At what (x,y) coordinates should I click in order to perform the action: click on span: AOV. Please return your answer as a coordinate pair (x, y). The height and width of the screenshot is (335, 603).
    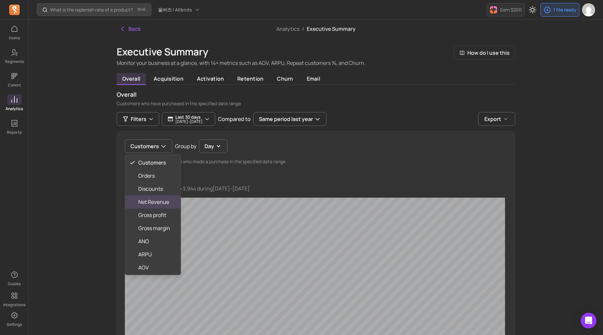
    Looking at the image, I should click on (154, 267).